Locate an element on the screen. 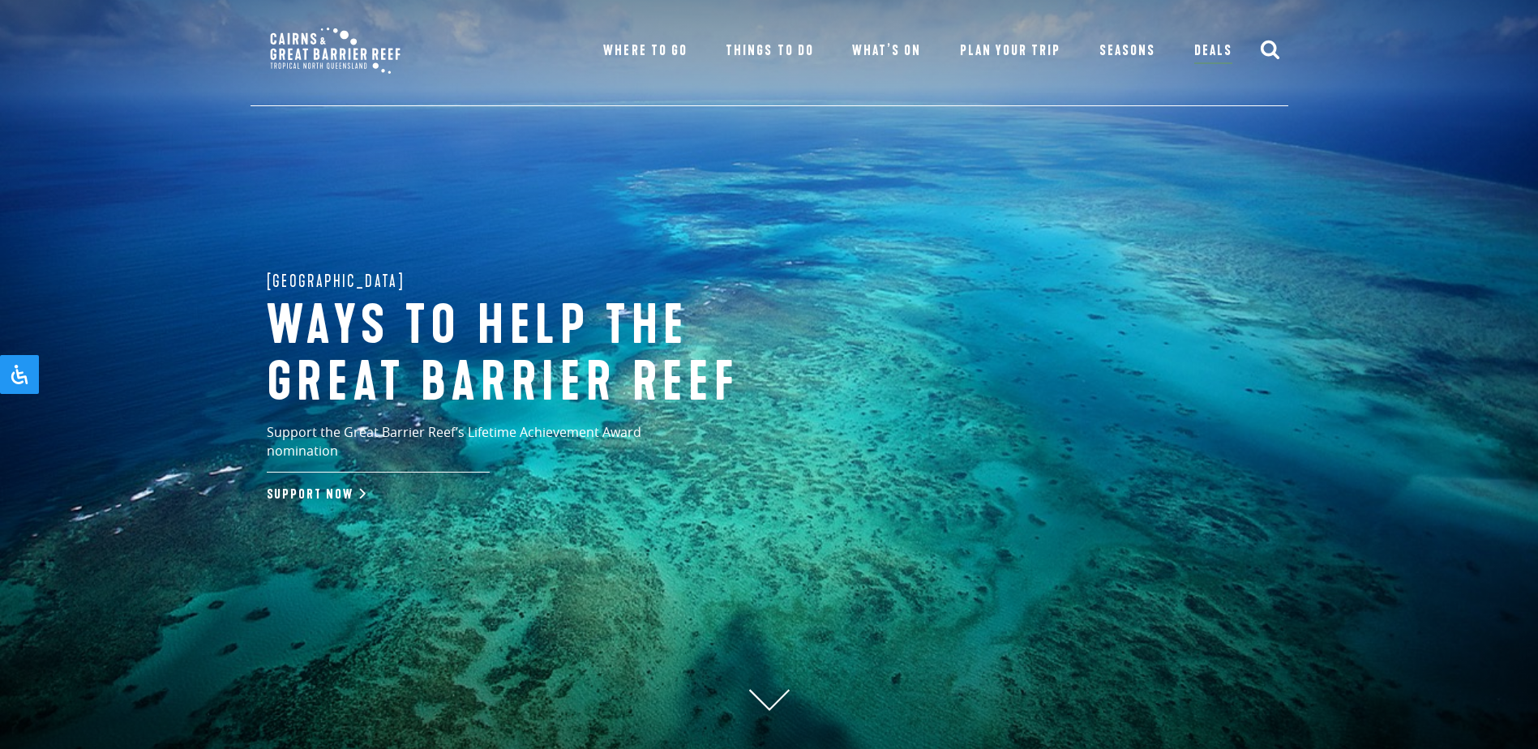 The image size is (1538, 749). p: Support the Great Barrier Reef’s Lifetime Achievement Award nomination is located at coordinates (490, 448).